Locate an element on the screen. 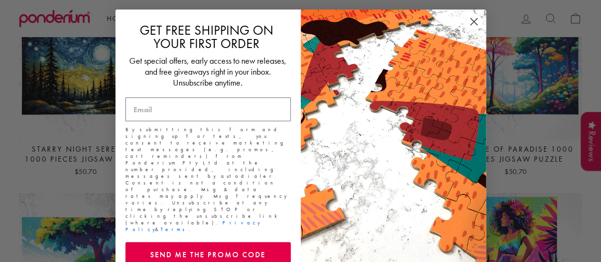 The width and height of the screenshot is (601, 262). span: Unsubscribe anytime is located at coordinates (207, 82).